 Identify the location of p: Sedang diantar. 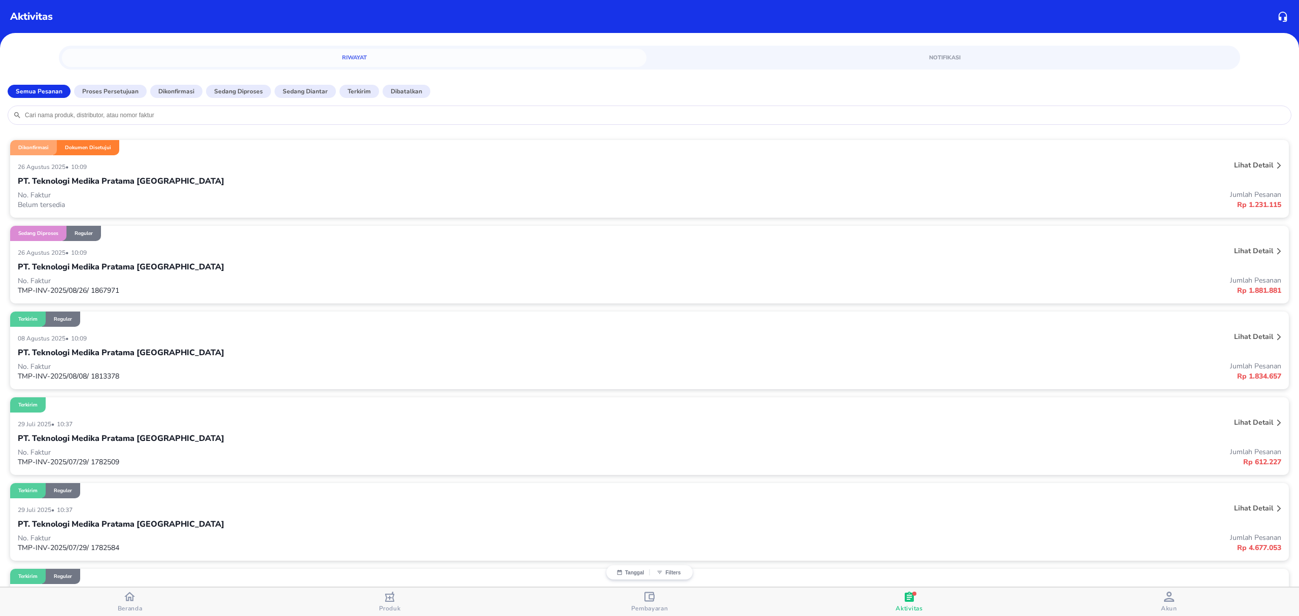
(305, 91).